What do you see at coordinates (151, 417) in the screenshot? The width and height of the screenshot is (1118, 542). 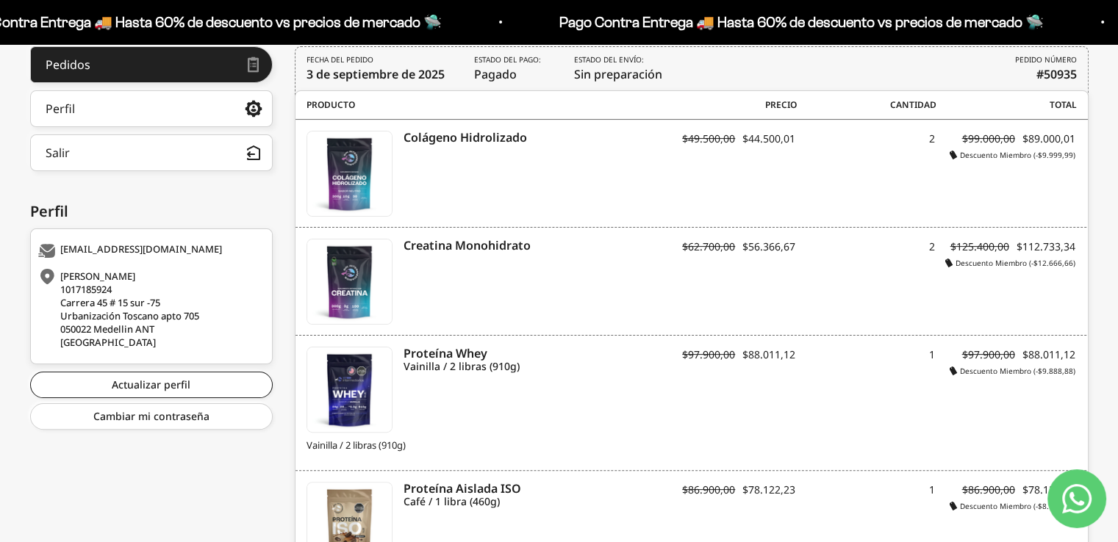 I see `a: Cambiar mi contraseña` at bounding box center [151, 417].